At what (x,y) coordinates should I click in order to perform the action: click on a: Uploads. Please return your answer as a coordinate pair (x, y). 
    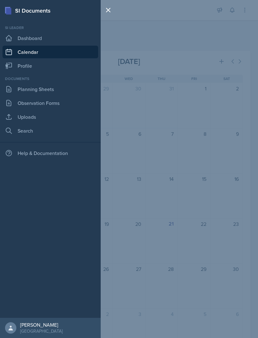
    Looking at the image, I should click on (50, 117).